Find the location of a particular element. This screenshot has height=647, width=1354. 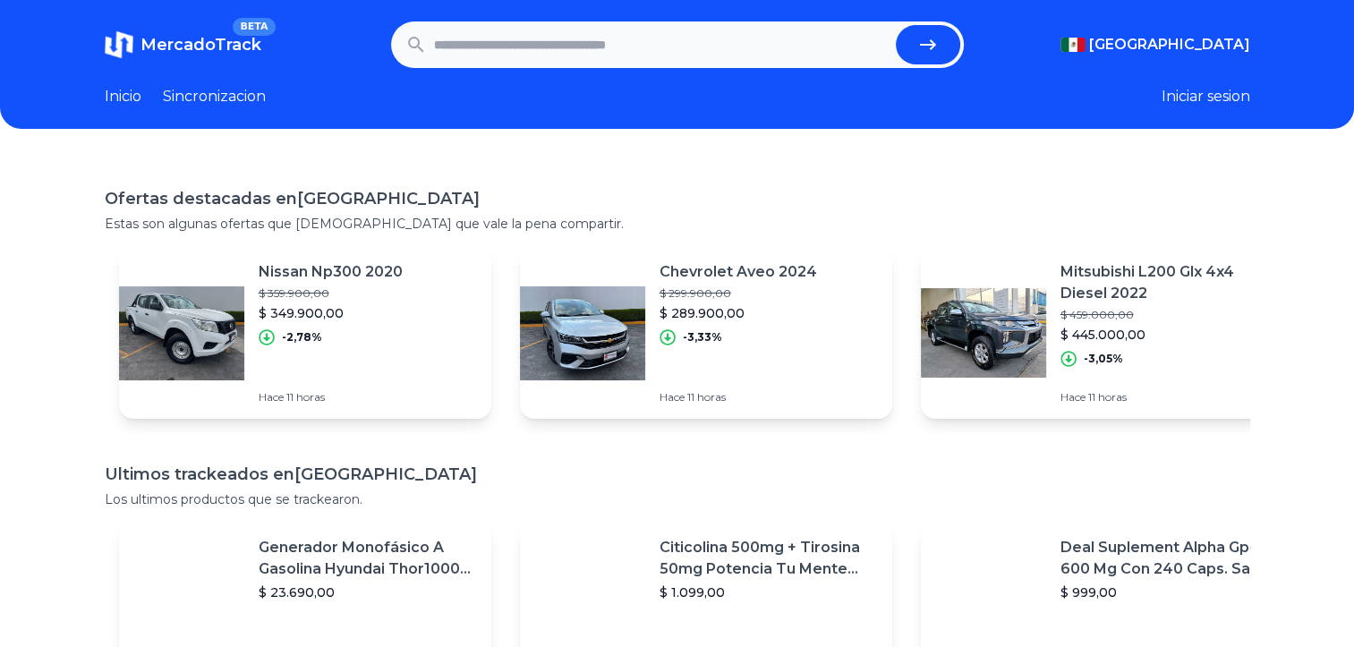

img: Mexico is located at coordinates (1073, 45).